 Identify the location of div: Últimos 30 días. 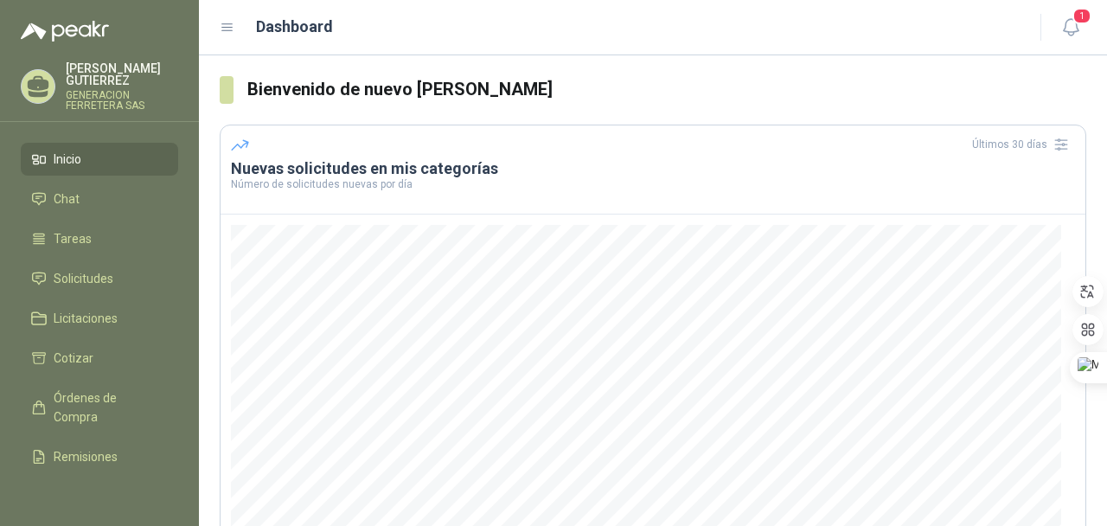
(1023, 144).